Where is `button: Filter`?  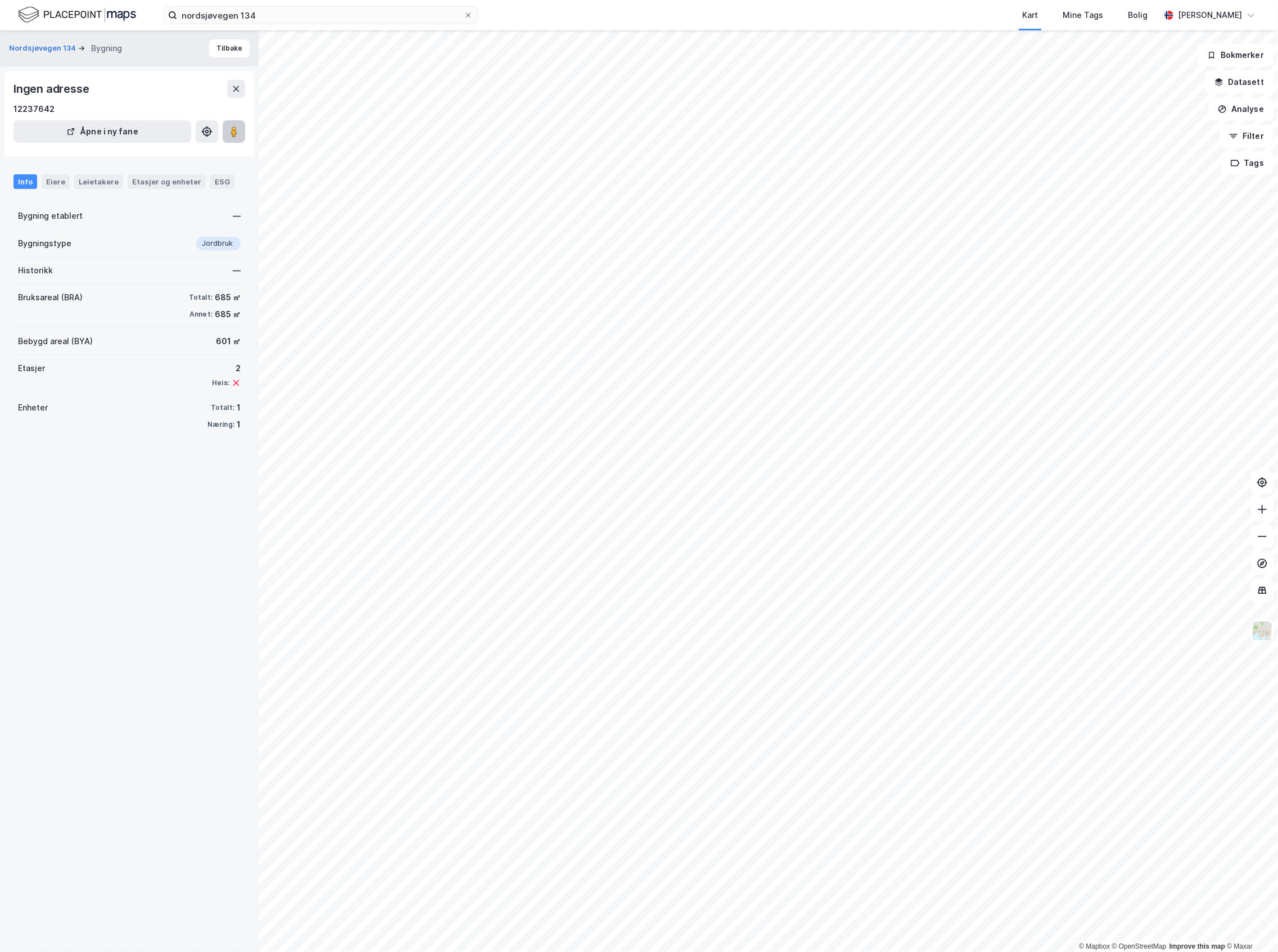 button: Filter is located at coordinates (1246, 136).